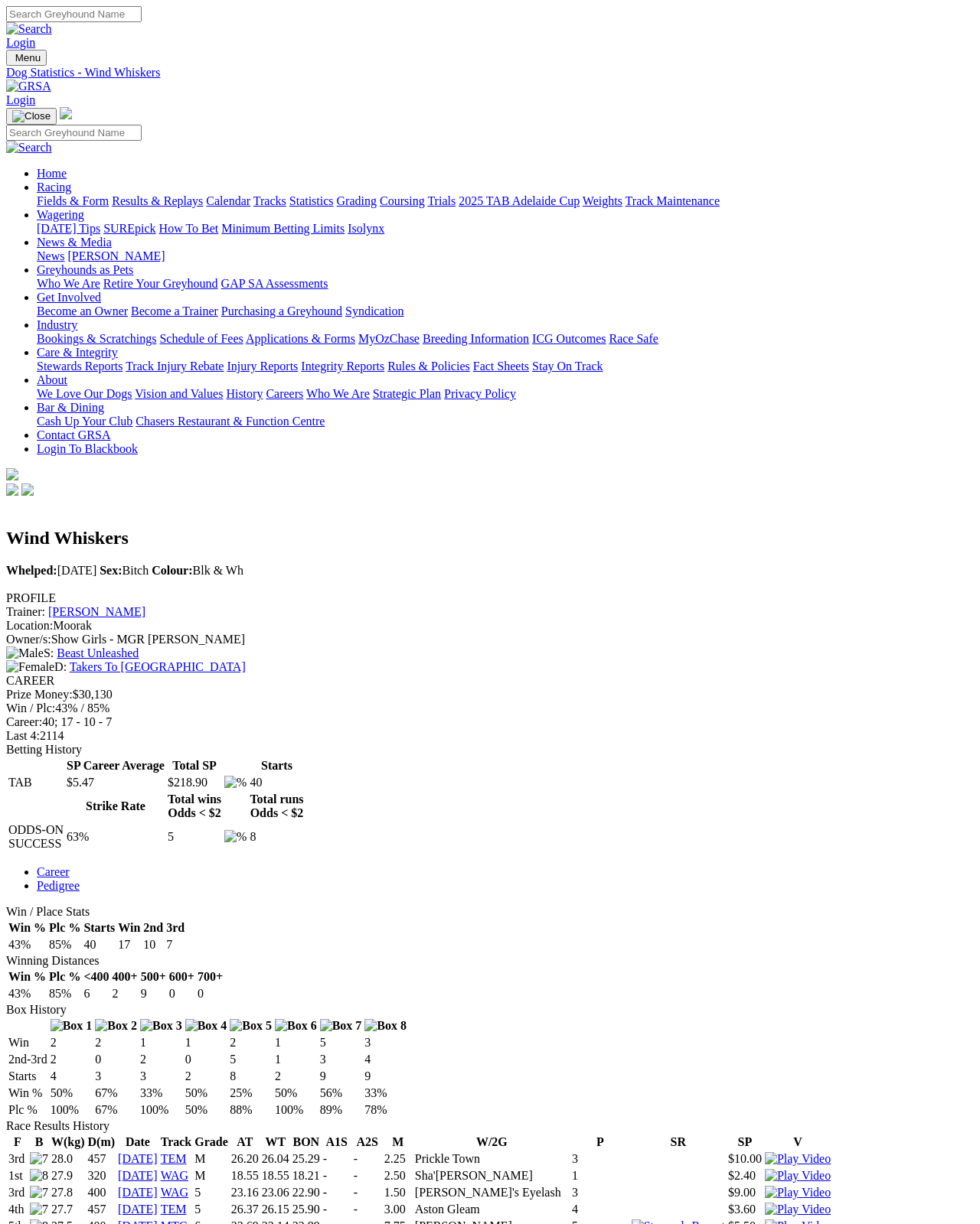 The height and width of the screenshot is (1224, 980). Describe the element at coordinates (398, 1159) in the screenshot. I see `td: 2.25` at that location.